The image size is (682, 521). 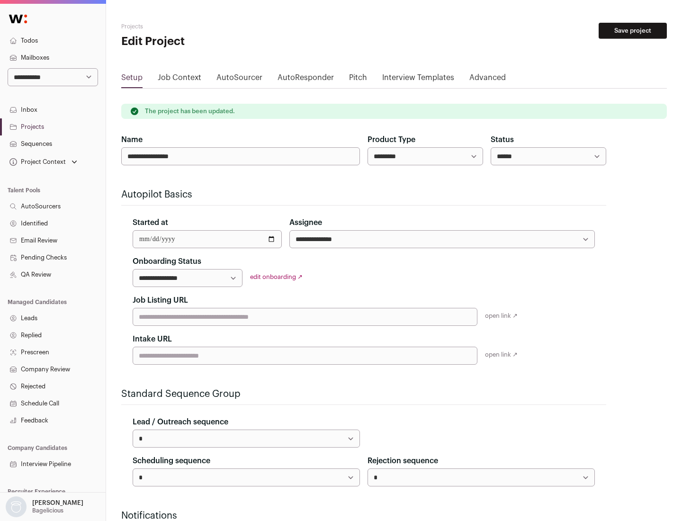 What do you see at coordinates (391, 140) in the screenshot?
I see `label: Product Type` at bounding box center [391, 140].